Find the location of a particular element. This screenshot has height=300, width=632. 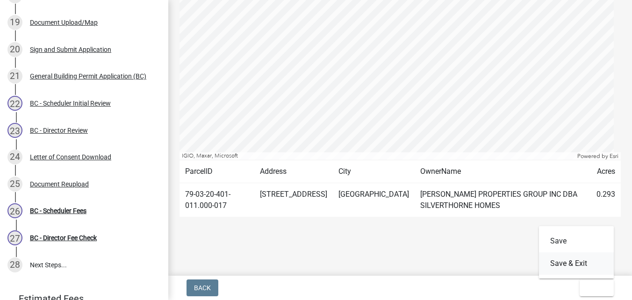

div: BC - Scheduler Initial Review is located at coordinates (70, 103).